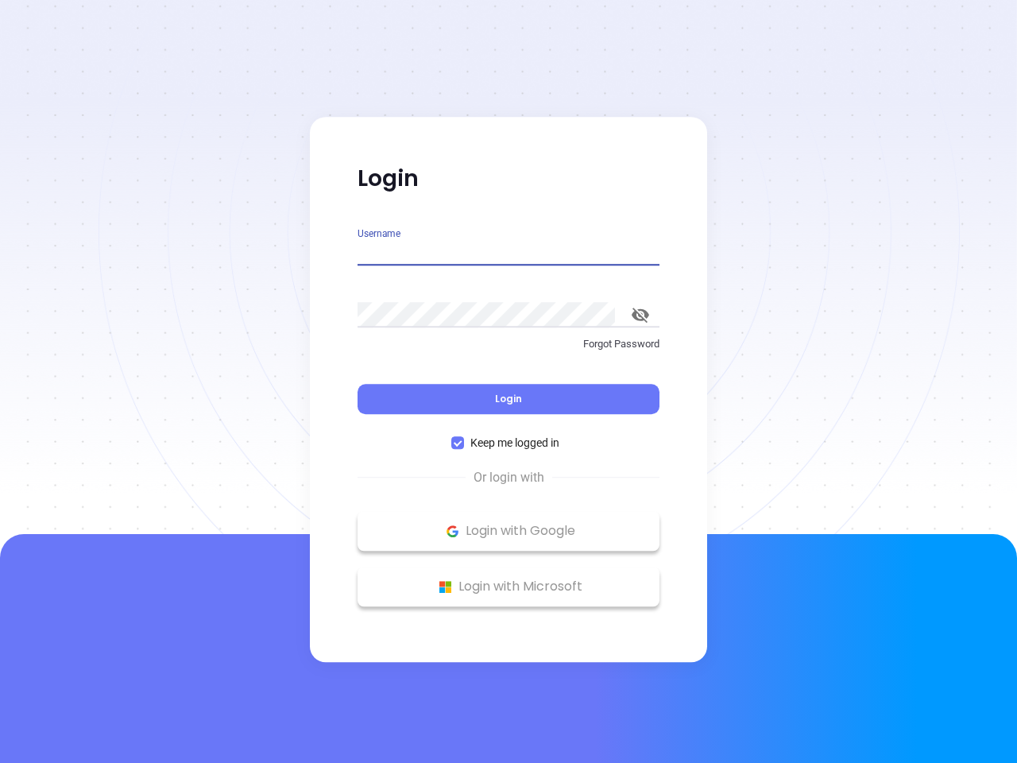 The height and width of the screenshot is (763, 1017). What do you see at coordinates (509, 478) in the screenshot?
I see `span: Or login with` at bounding box center [509, 478].